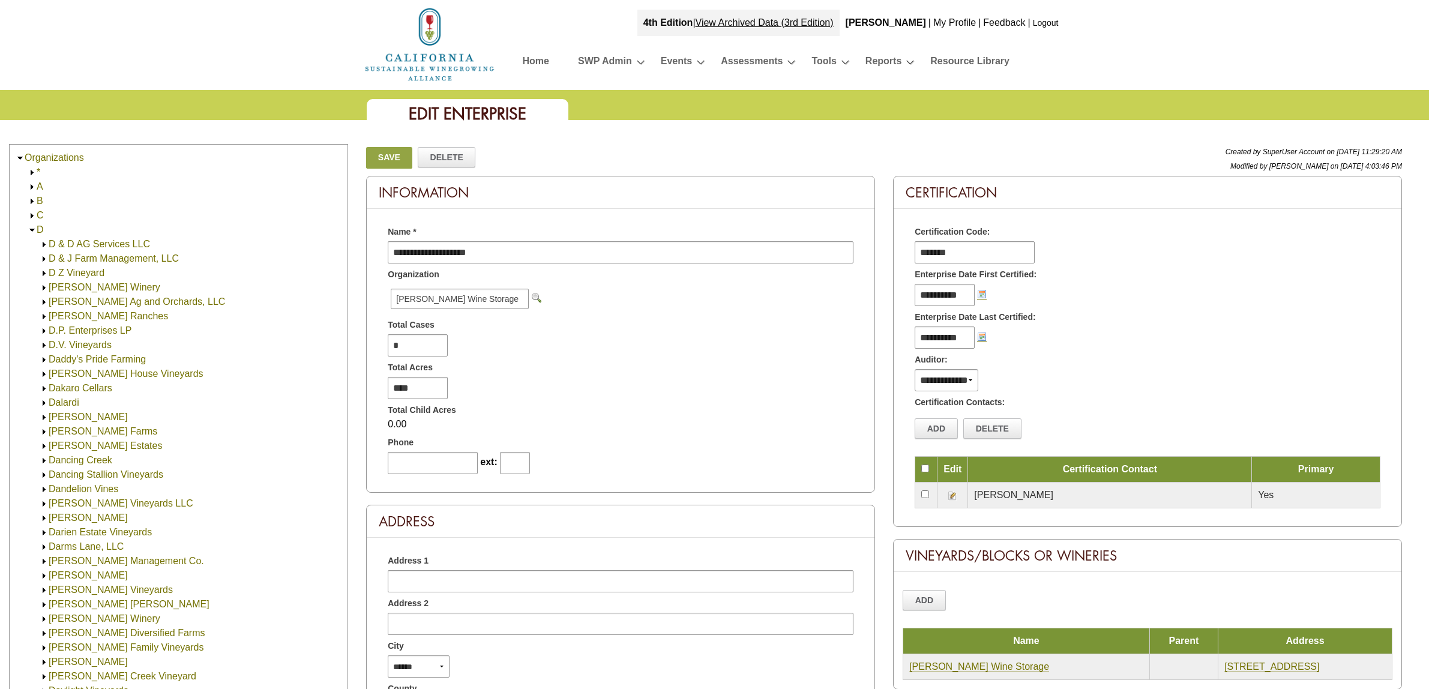 The height and width of the screenshot is (689, 1429). Describe the element at coordinates (389, 158) in the screenshot. I see `a: Save` at that location.